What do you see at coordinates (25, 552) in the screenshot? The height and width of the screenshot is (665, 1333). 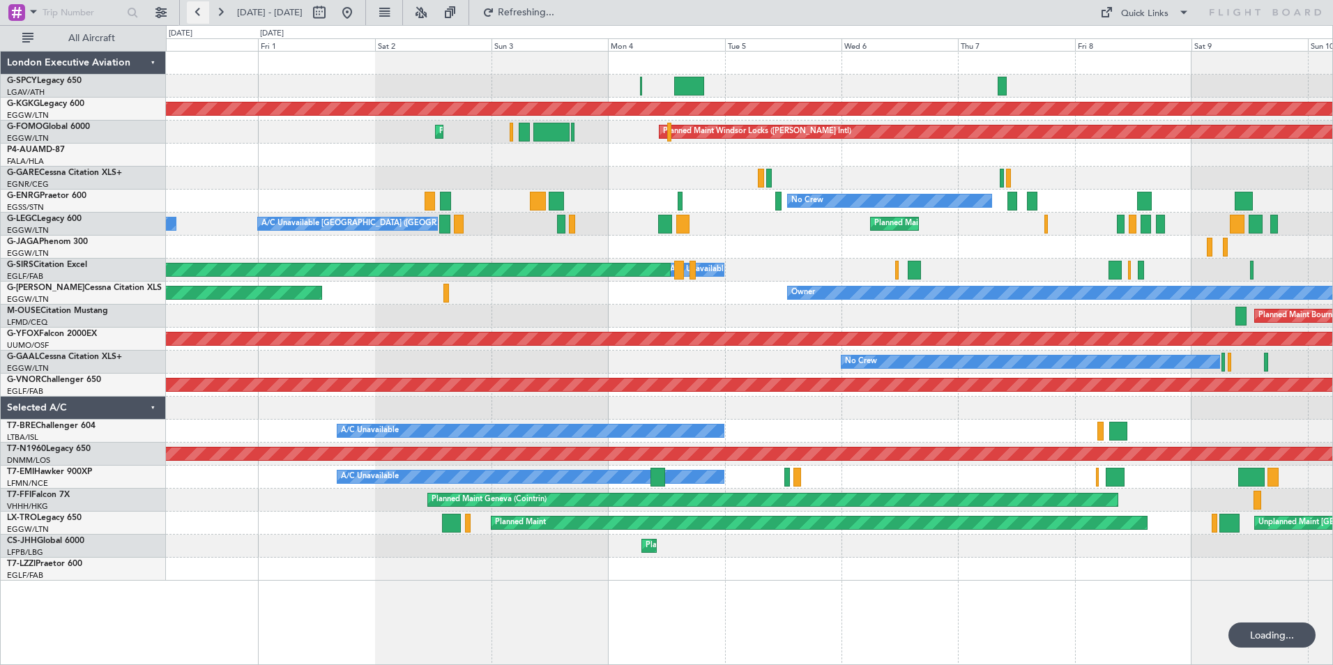 I see `a: LFPB/LBG` at bounding box center [25, 552].